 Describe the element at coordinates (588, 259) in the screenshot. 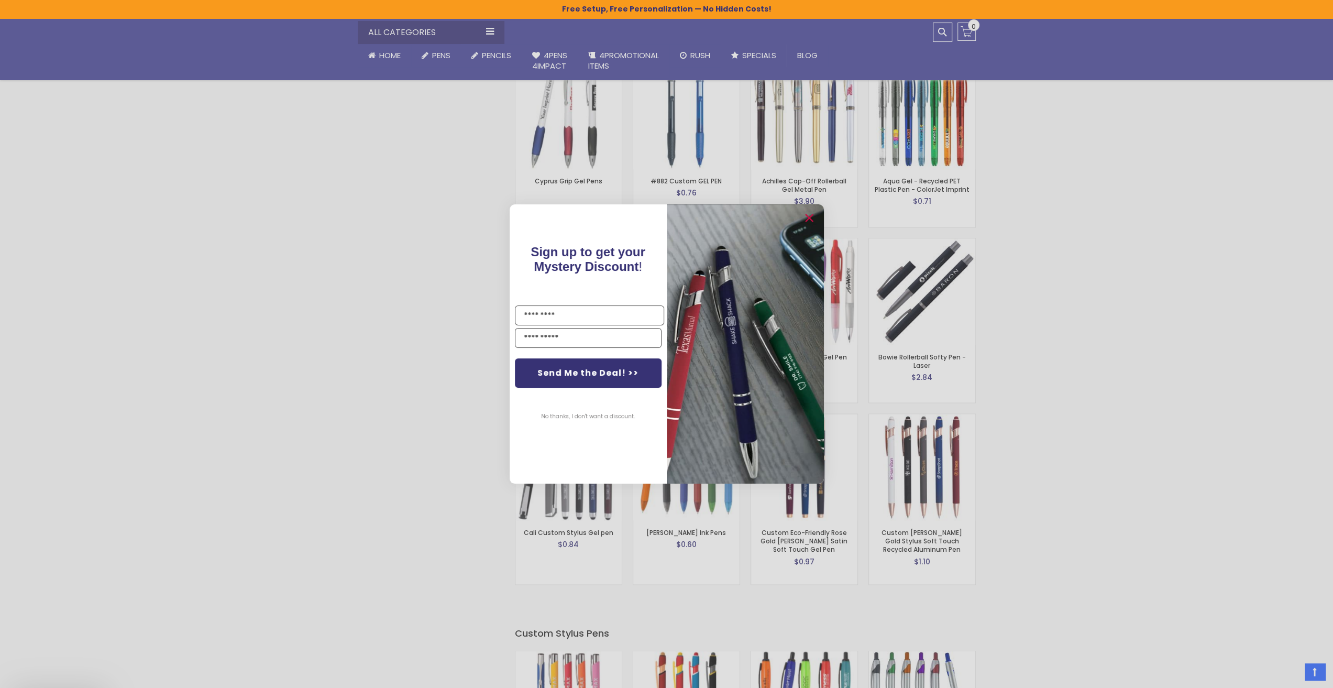

I see `span: Sign up to get your Mystery Discount` at that location.